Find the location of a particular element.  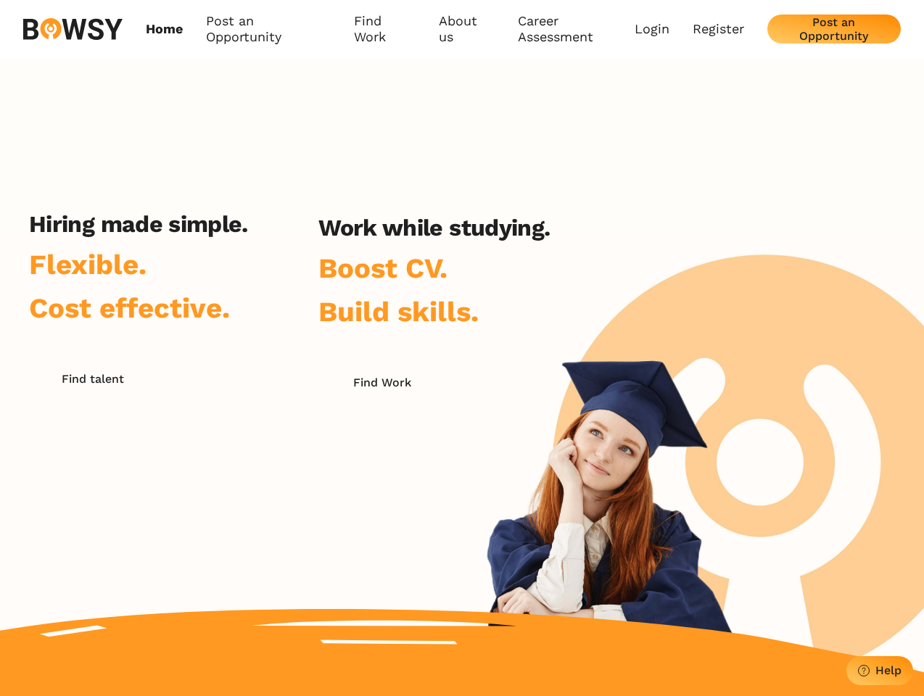

button: Post an Opportunity is located at coordinates (834, 29).